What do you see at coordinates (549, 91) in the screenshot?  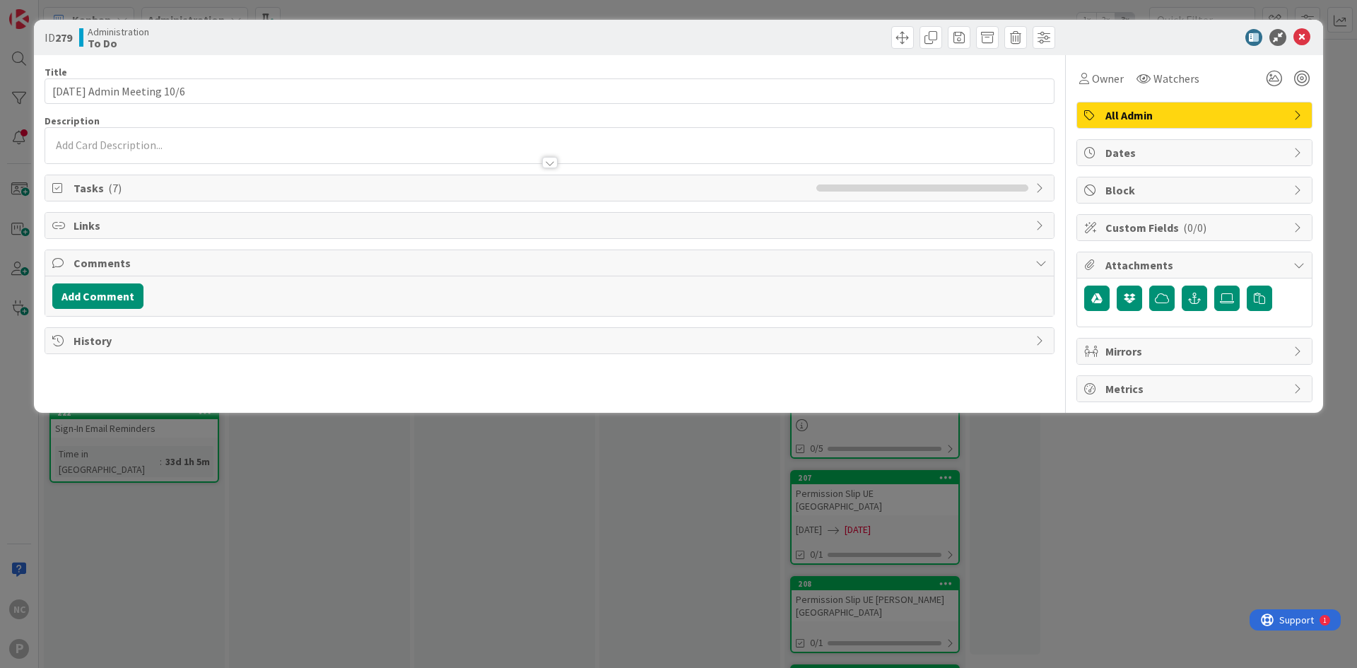 I see `input: type card name here...` at bounding box center [549, 91].